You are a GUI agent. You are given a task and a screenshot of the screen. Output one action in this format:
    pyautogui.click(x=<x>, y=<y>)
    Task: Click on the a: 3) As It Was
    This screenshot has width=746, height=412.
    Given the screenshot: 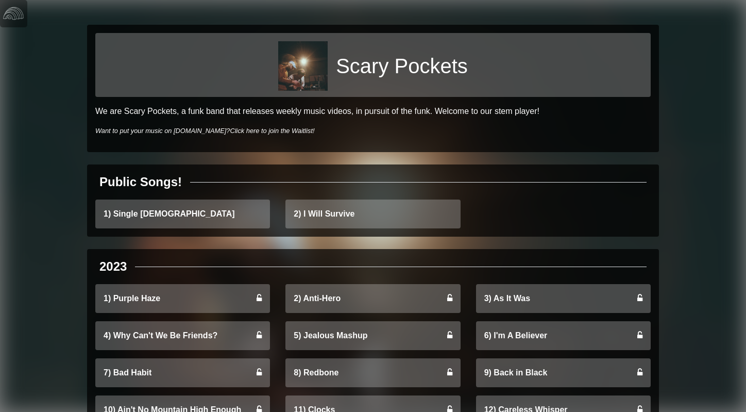 What is the action you would take?
    pyautogui.click(x=563, y=298)
    